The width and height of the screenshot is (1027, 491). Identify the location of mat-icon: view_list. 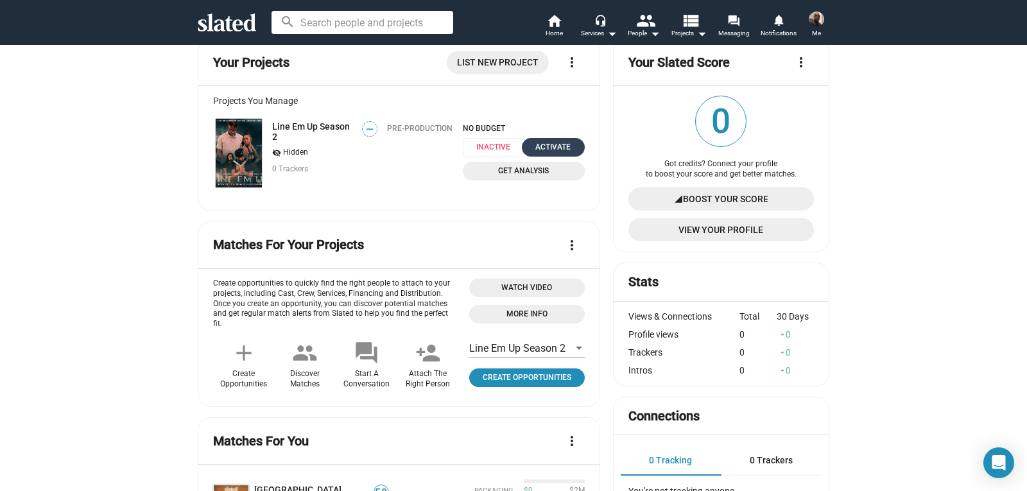
(690, 20).